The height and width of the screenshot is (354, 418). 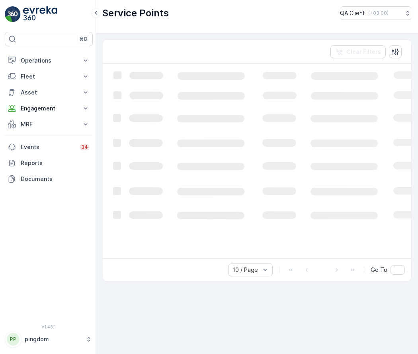 I want to click on a: Reports, so click(x=49, y=163).